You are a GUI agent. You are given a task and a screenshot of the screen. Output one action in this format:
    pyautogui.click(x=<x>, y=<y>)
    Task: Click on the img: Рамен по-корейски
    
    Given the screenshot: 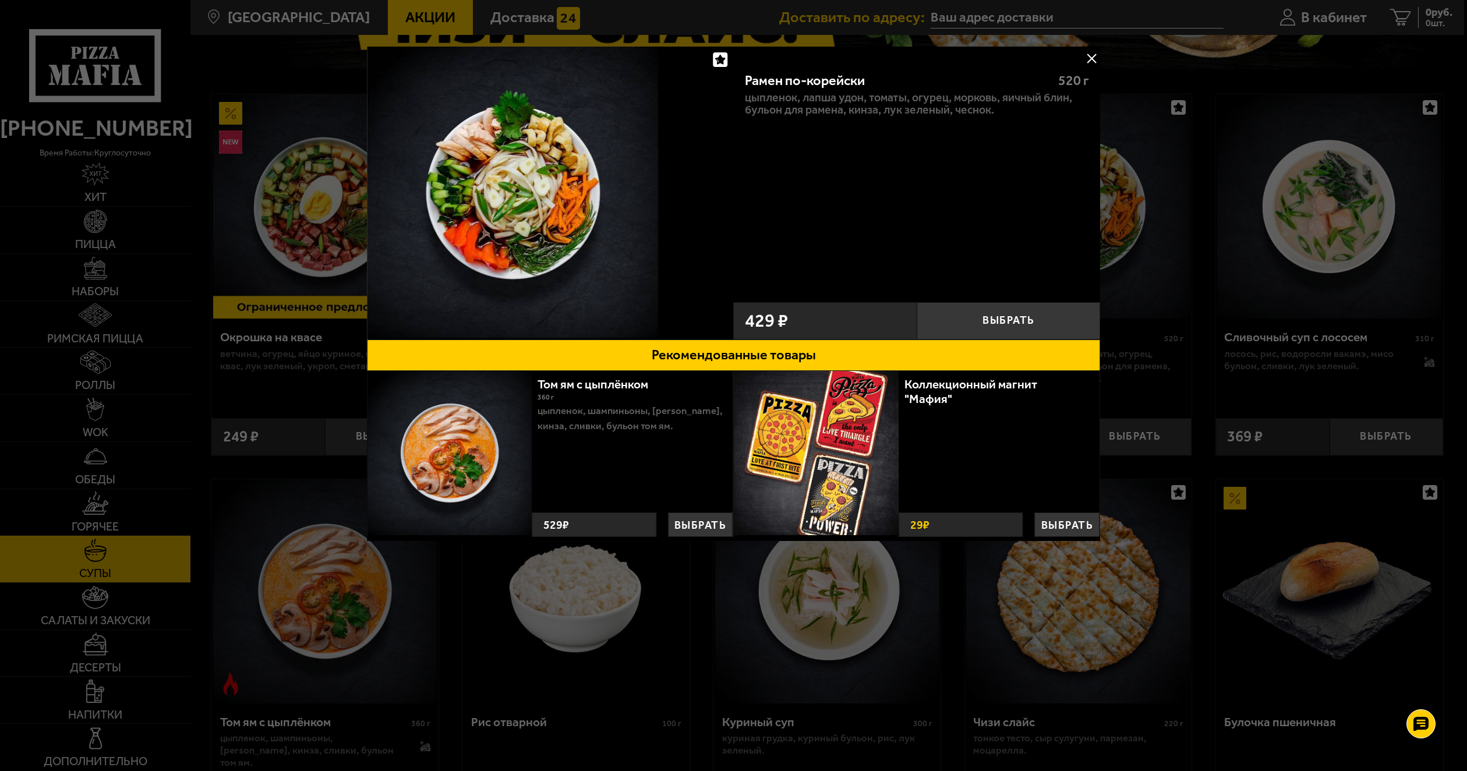 What is the action you would take?
    pyautogui.click(x=512, y=192)
    